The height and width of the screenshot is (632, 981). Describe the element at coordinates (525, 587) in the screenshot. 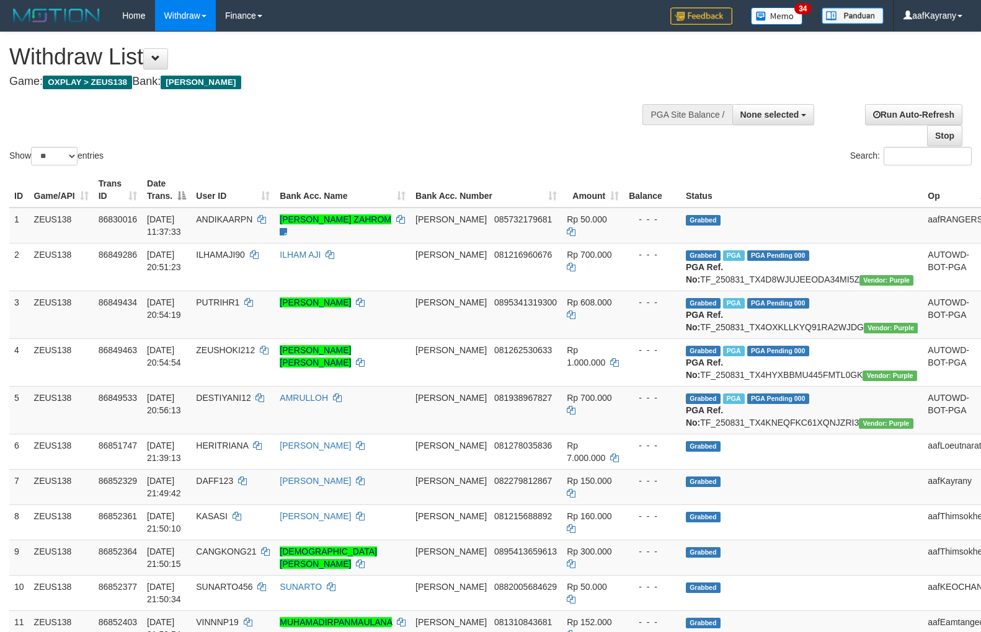

I see `span: Copy 0882005684629 to clipboard` at that location.